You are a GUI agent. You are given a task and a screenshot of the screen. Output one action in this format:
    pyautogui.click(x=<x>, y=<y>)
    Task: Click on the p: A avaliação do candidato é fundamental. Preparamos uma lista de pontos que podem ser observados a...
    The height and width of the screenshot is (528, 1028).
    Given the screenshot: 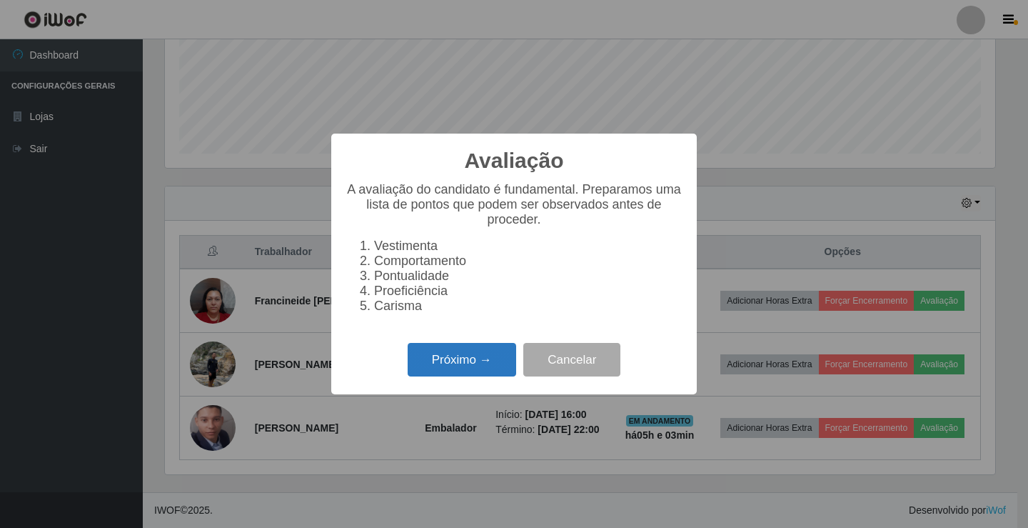 What is the action you would take?
    pyautogui.click(x=514, y=204)
    